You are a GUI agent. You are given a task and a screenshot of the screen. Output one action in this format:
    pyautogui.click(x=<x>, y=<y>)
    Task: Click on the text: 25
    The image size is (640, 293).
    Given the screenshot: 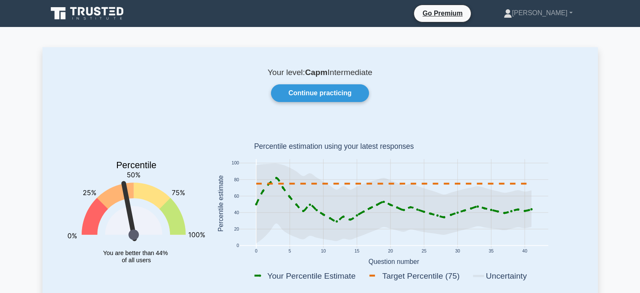 What is the action you would take?
    pyautogui.click(x=424, y=251)
    